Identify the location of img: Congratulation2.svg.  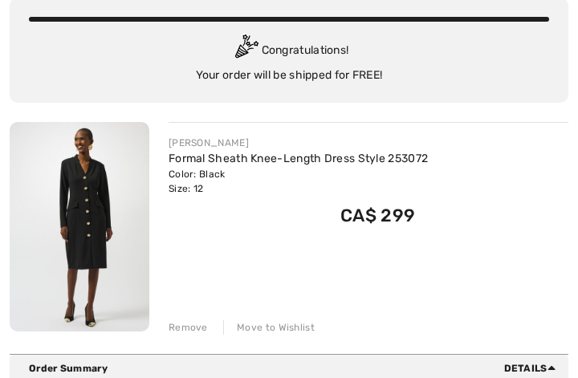
(245, 51).